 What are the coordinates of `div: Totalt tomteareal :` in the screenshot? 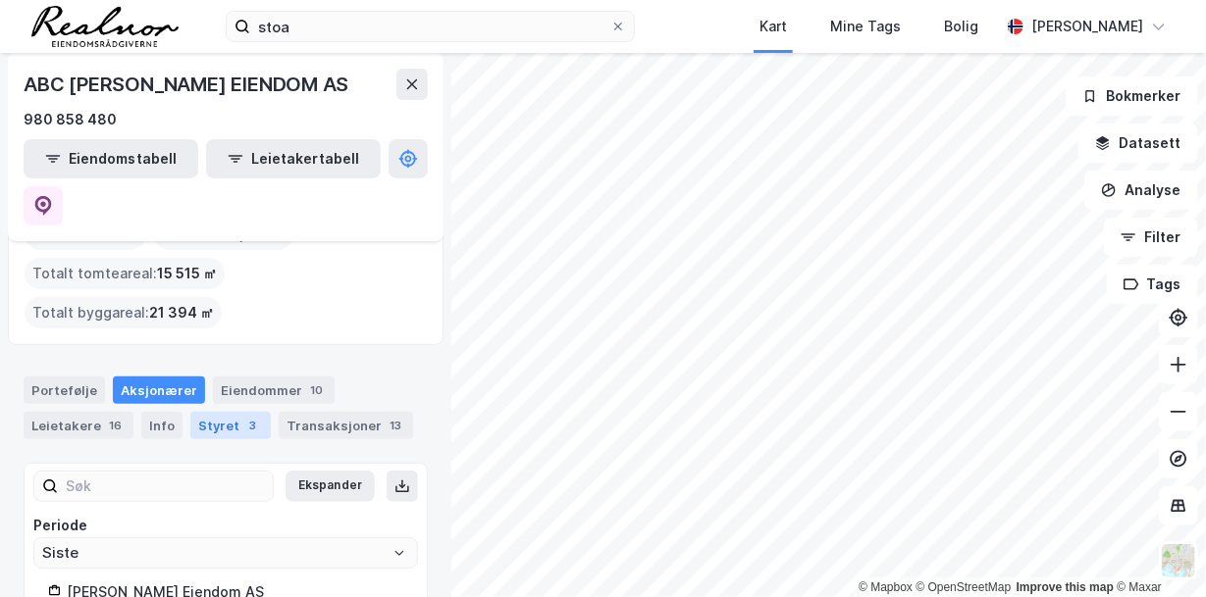 It's located at (125, 274).